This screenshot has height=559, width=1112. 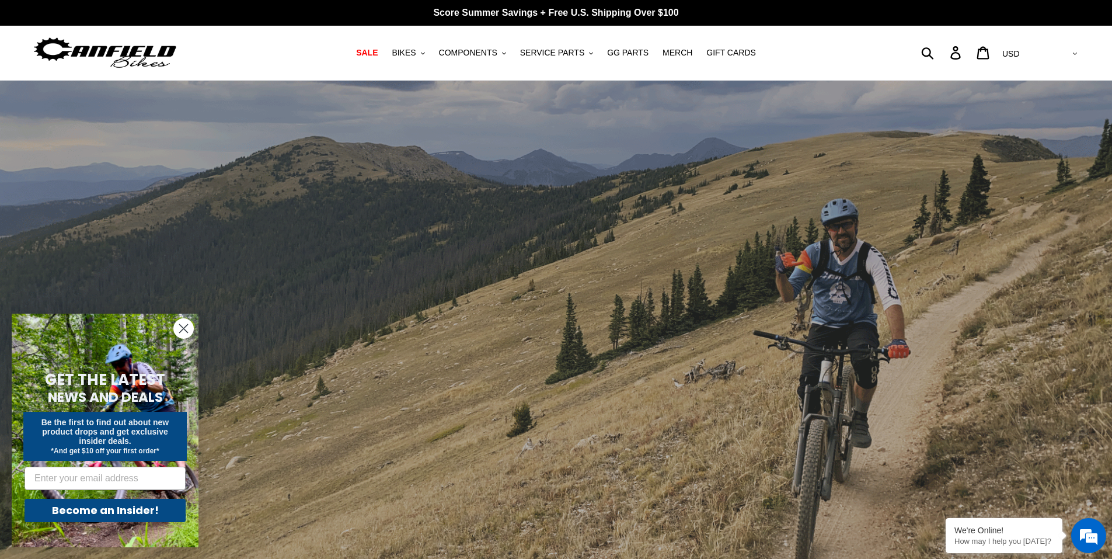 I want to click on span: Be the first to find out about new product drops and get exclusive insider deals., so click(x=105, y=432).